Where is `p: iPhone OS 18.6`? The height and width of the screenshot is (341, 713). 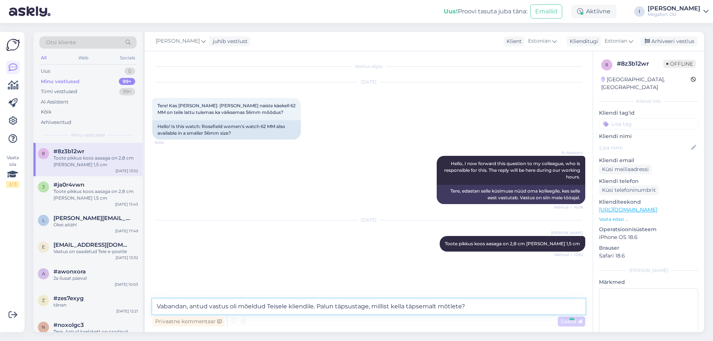 p: iPhone OS 18.6 is located at coordinates (649, 237).